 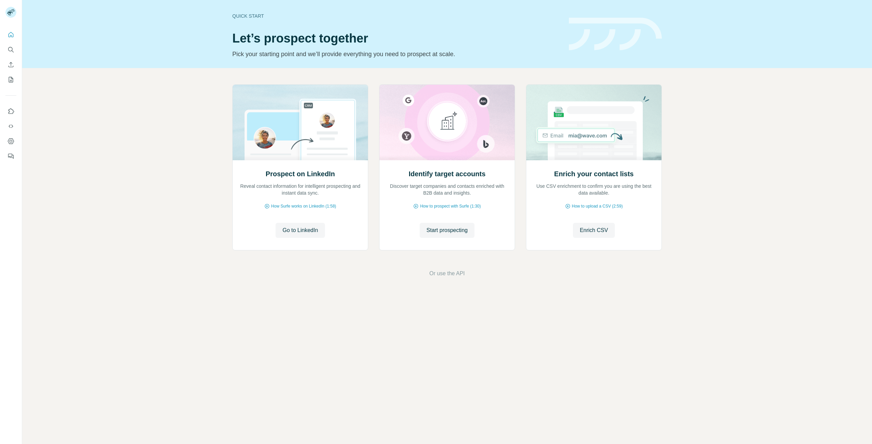 I want to click on img: Enrich your contact lists, so click(x=593, y=123).